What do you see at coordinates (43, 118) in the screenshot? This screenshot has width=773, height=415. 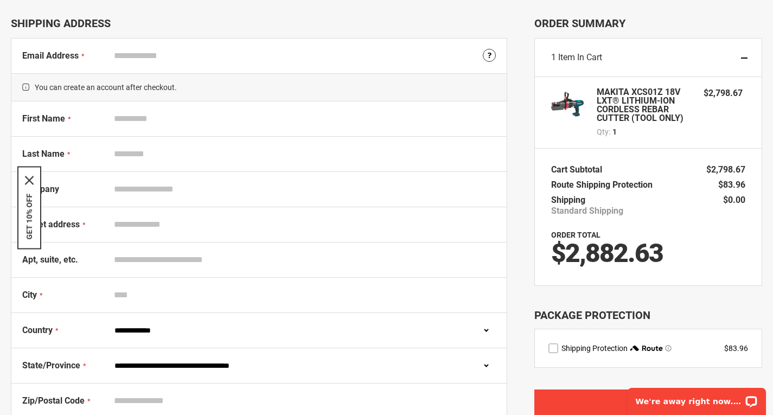 I see `span: First Name` at bounding box center [43, 118].